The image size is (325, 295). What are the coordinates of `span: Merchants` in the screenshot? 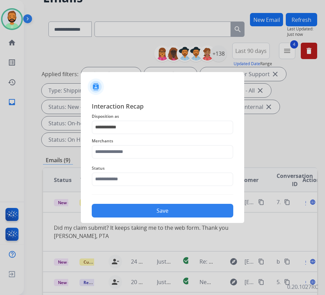 It's located at (163, 141).